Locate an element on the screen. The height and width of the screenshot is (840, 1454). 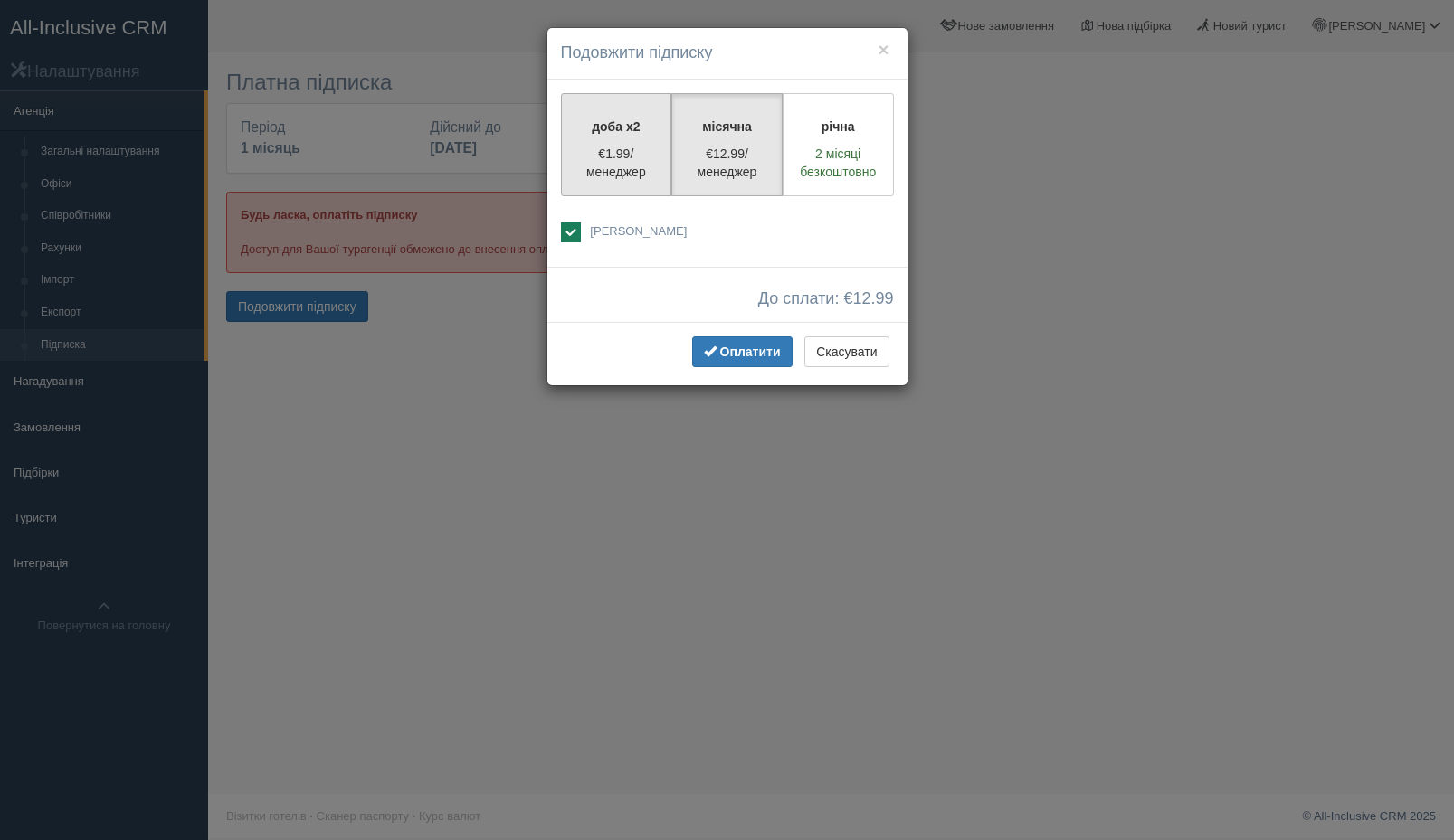
p: місячна is located at coordinates (727, 126).